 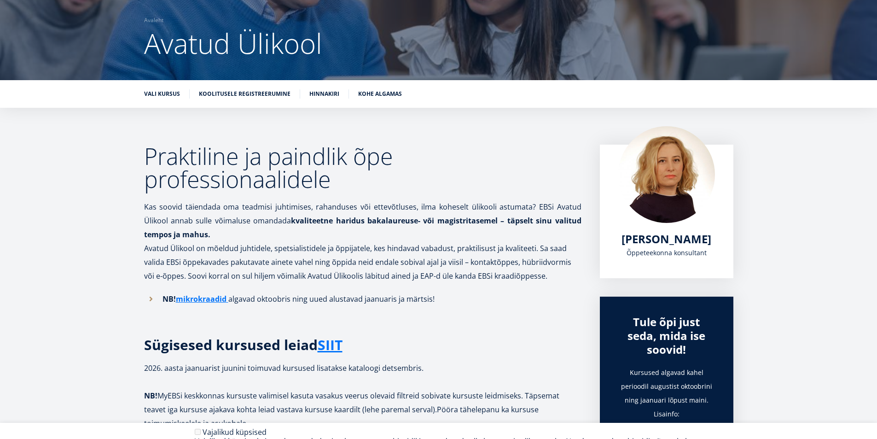 I want to click on p: Avatud Ülikool on mõeldud juhtidele, spetsialistidele ja õppijatele, kes hindavad vabadust, prakt..., so click(x=363, y=262).